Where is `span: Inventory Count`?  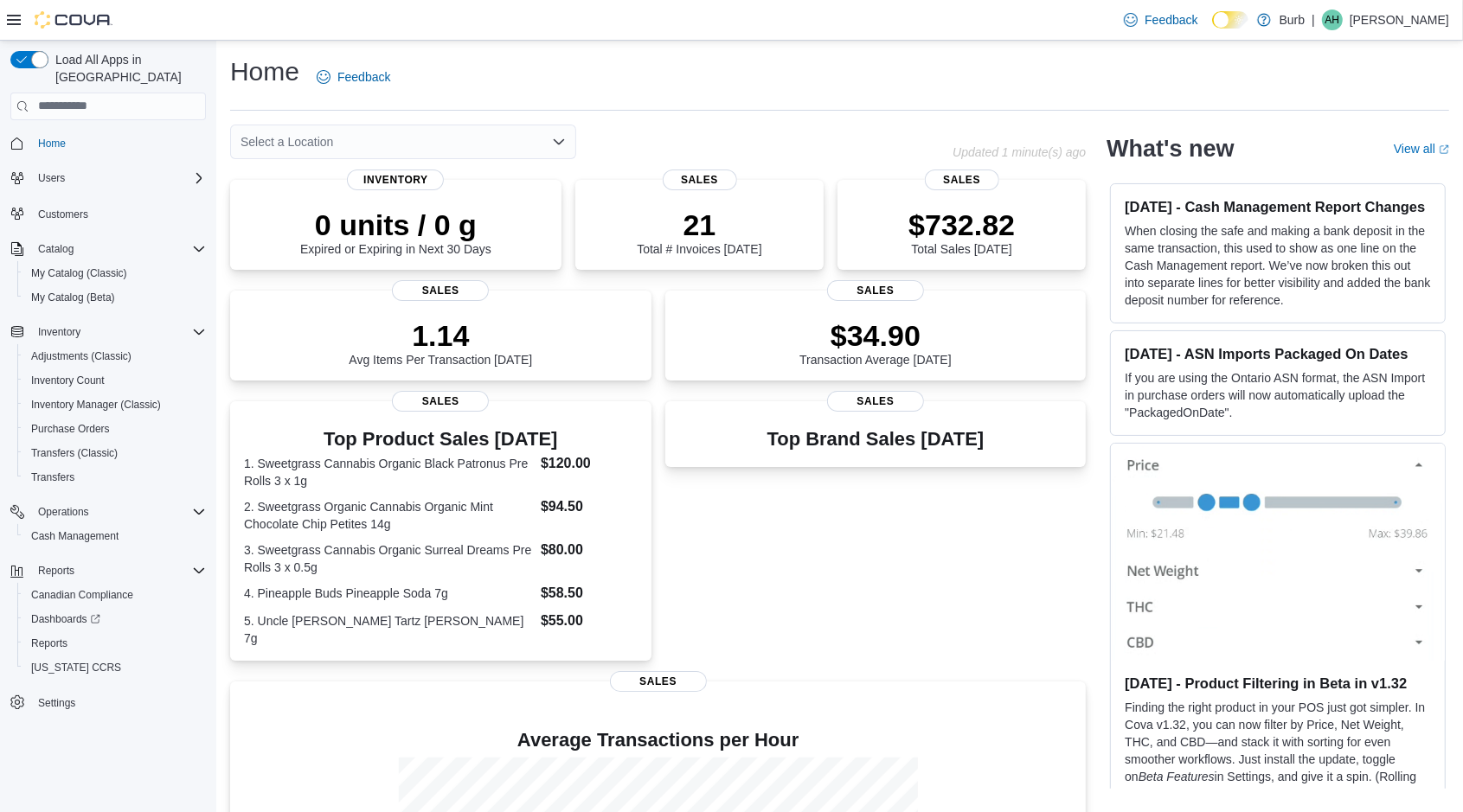
span: Inventory Count is located at coordinates (115, 380).